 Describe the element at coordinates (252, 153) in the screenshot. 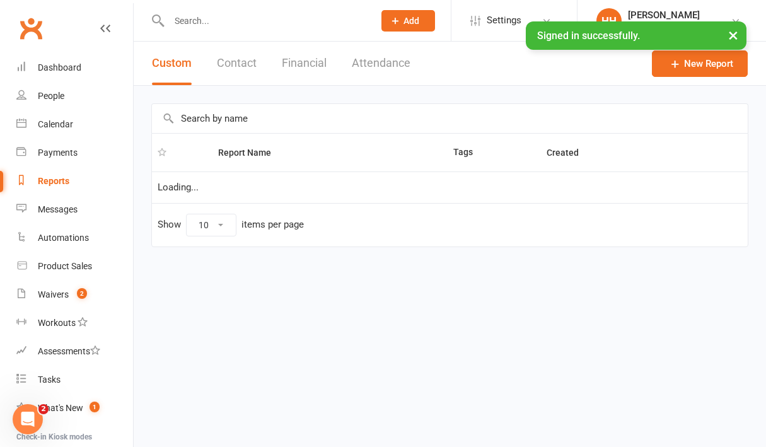

I see `button: Report Name` at that location.